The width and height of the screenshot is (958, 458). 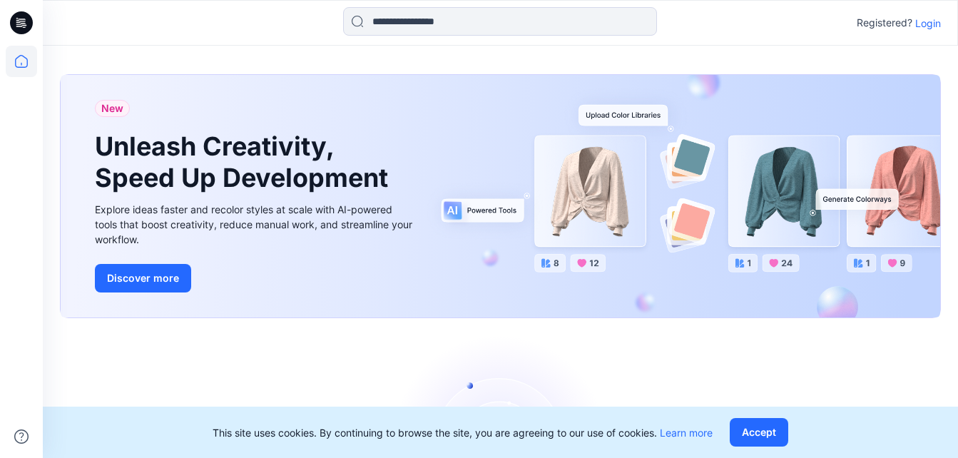 What do you see at coordinates (686, 432) in the screenshot?
I see `a: Learn more` at bounding box center [686, 432].